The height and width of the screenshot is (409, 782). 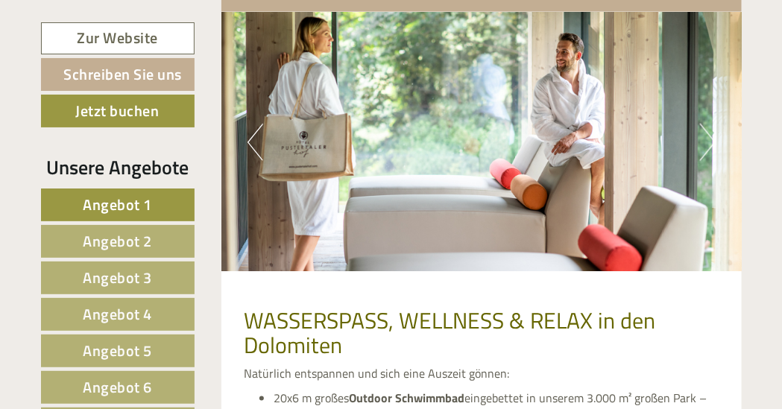 What do you see at coordinates (126, 78) in the screenshot?
I see `small: 08:29` at bounding box center [126, 78].